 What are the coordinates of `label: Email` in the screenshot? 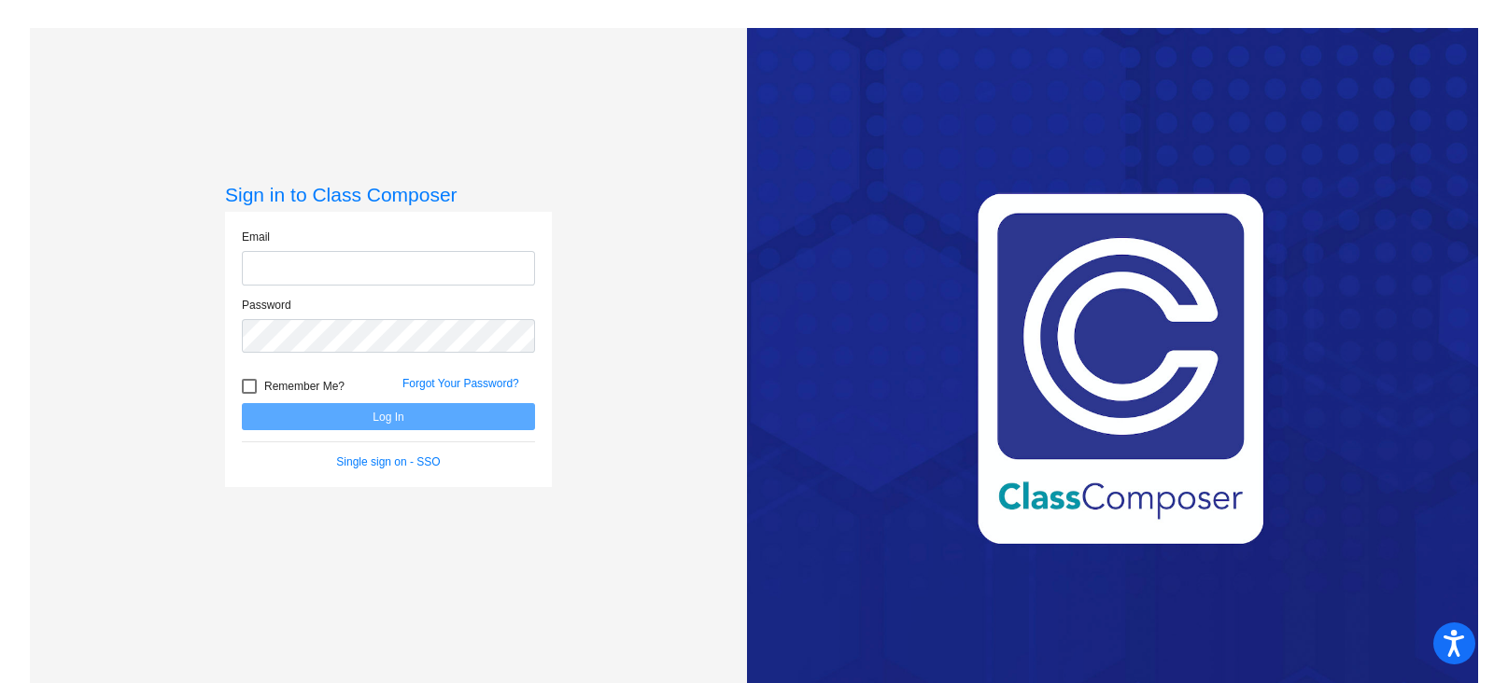 It's located at (256, 237).